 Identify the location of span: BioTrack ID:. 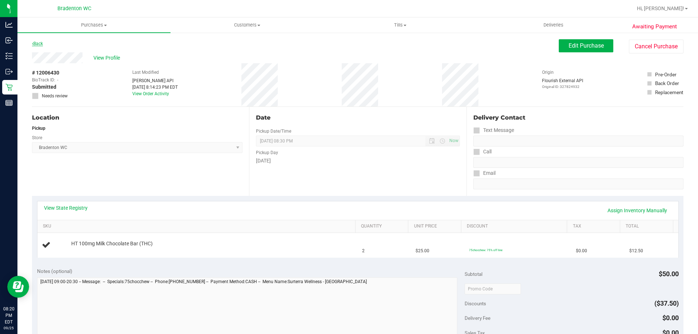
(44, 80).